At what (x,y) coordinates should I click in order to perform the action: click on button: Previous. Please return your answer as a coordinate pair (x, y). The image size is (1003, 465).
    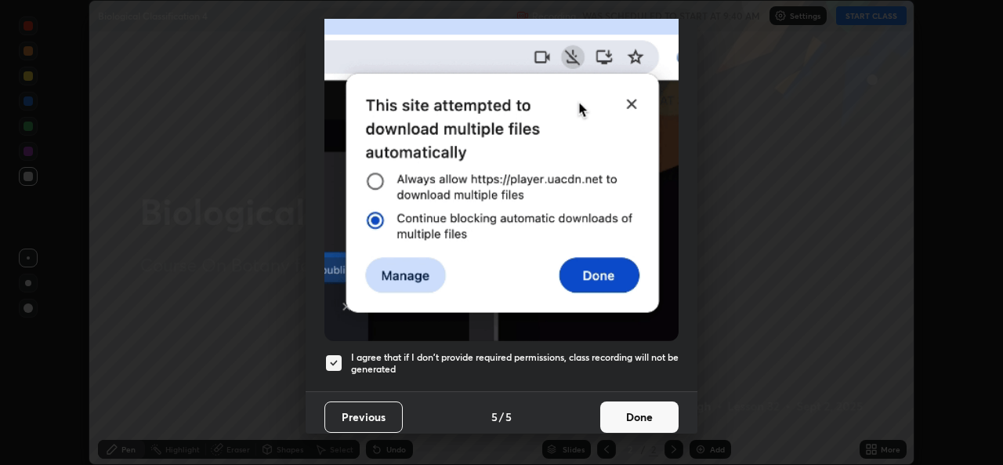
    Looking at the image, I should click on (364, 417).